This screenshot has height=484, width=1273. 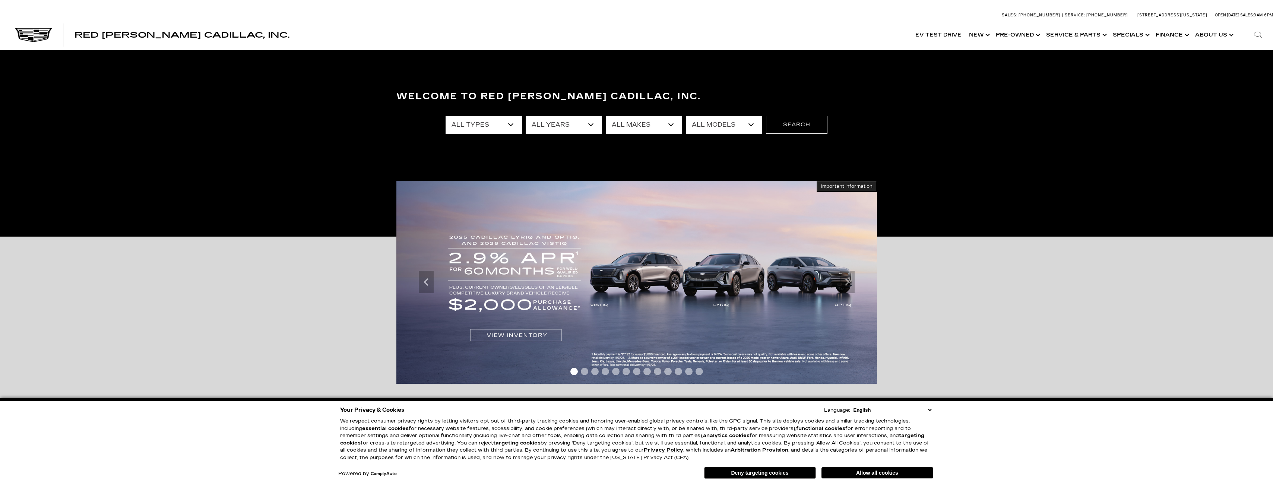 What do you see at coordinates (689, 372) in the screenshot?
I see `span: Go to slide 12` at bounding box center [689, 372].